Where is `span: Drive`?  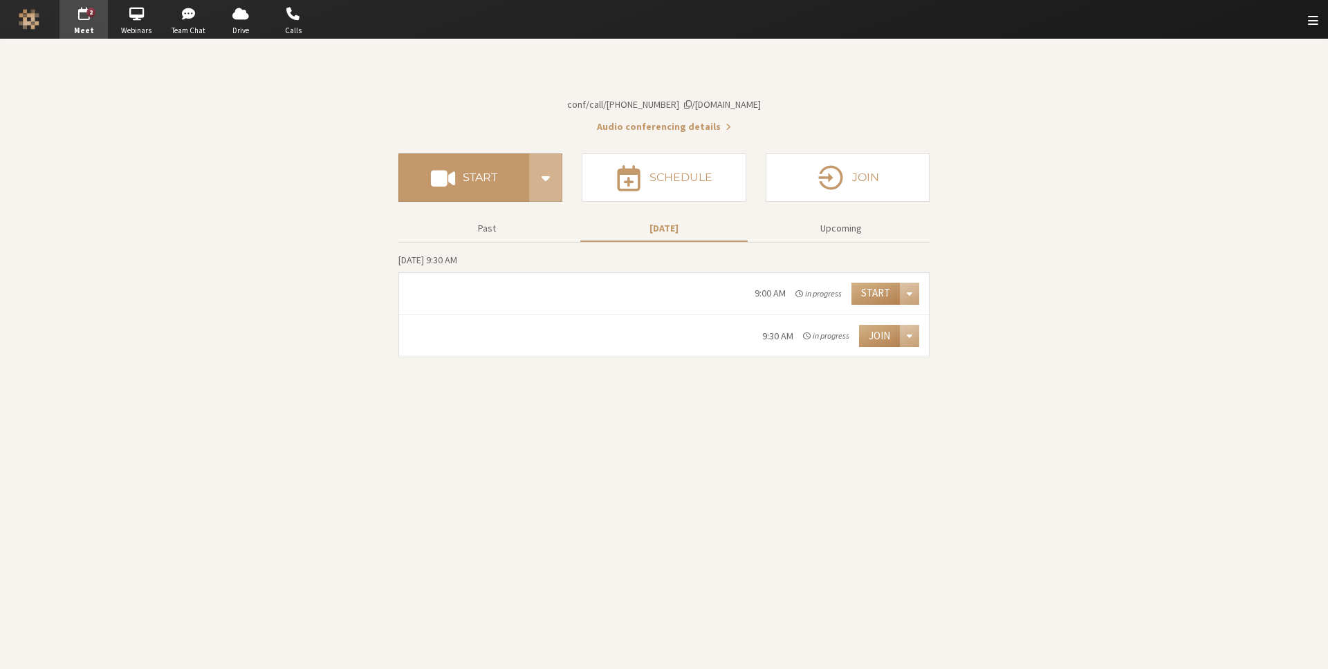
span: Drive is located at coordinates (241, 30).